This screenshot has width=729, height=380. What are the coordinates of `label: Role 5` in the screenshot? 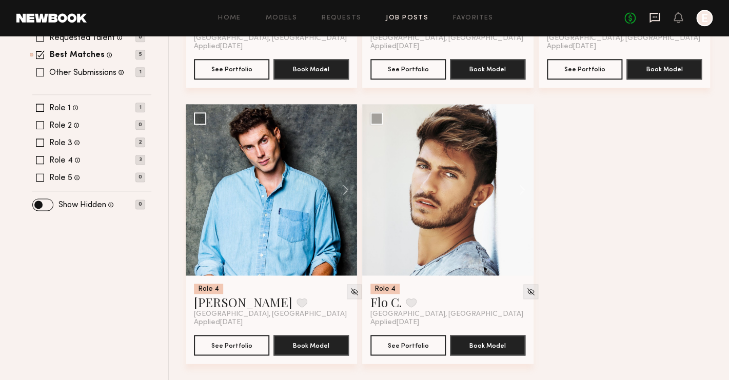 It's located at (61, 178).